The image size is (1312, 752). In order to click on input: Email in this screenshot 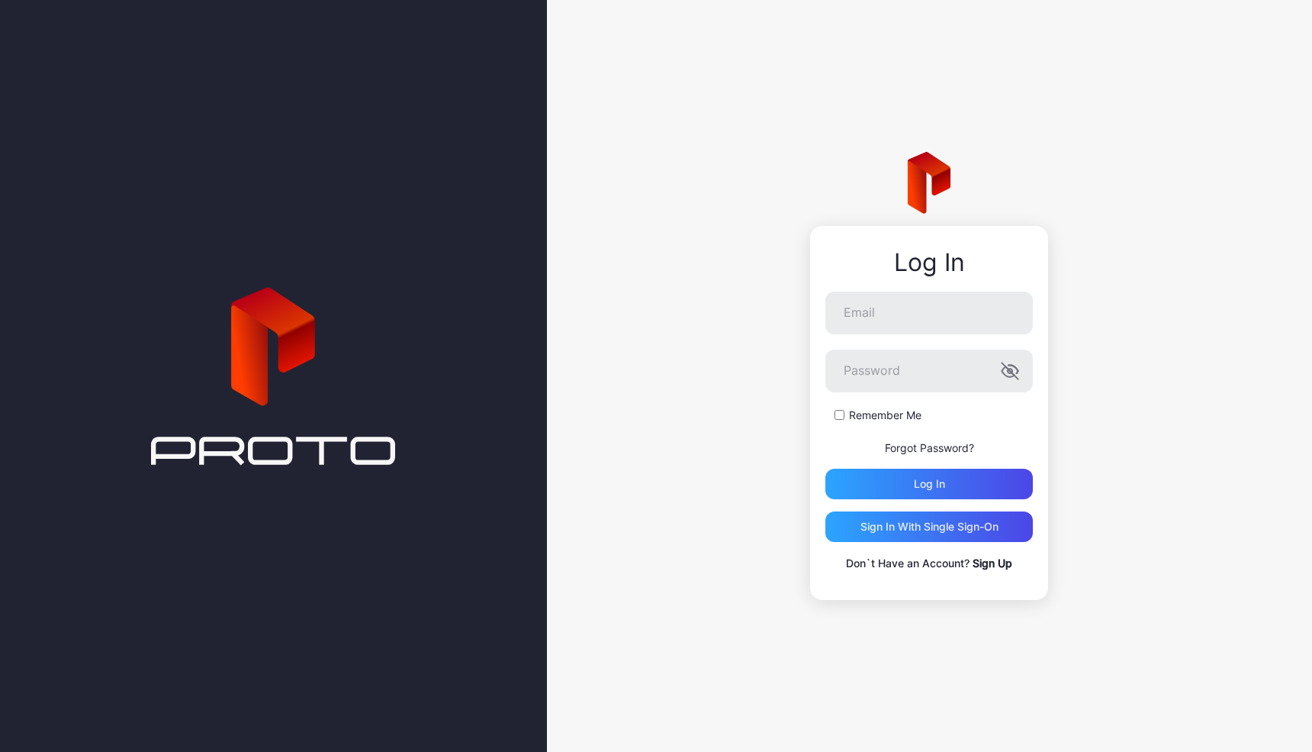, I will do `click(929, 313)`.